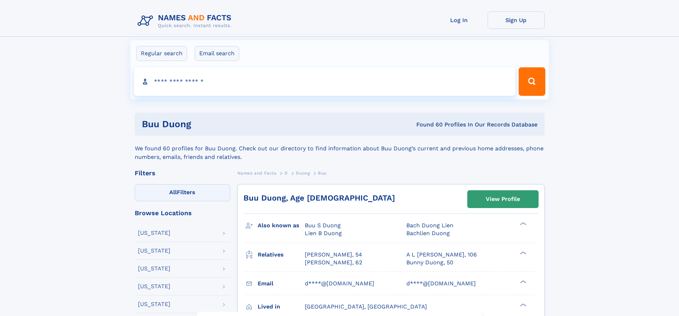  I want to click on span: All, so click(173, 192).